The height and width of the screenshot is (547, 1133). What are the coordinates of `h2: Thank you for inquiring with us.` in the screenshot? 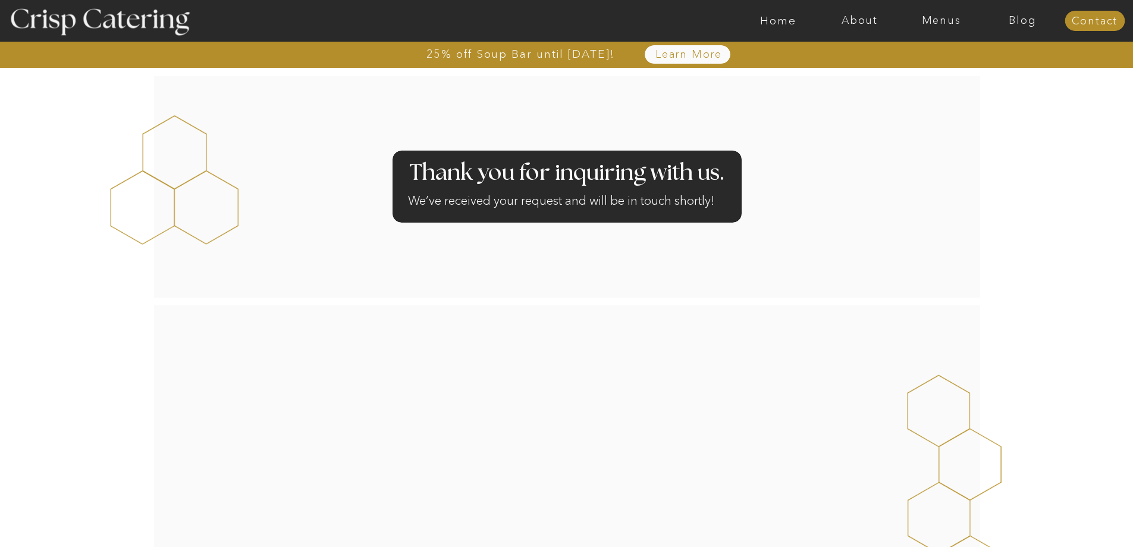 It's located at (567, 173).